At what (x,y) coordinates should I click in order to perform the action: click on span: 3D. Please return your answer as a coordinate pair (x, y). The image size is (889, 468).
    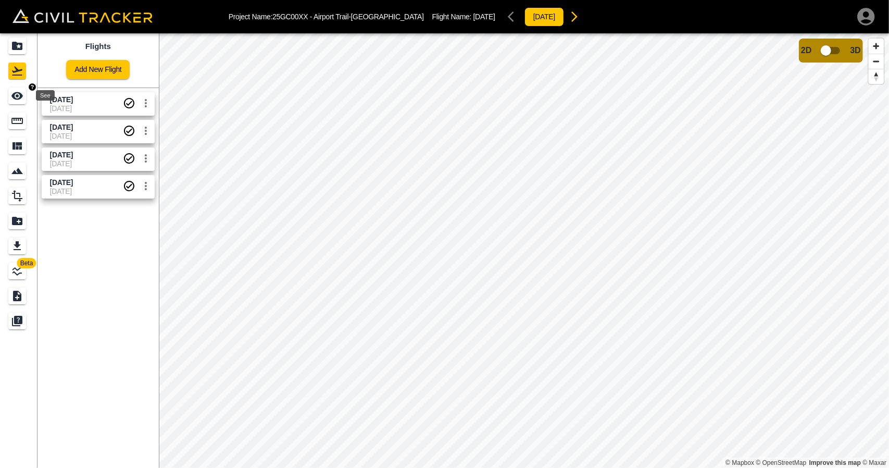
    Looking at the image, I should click on (855, 51).